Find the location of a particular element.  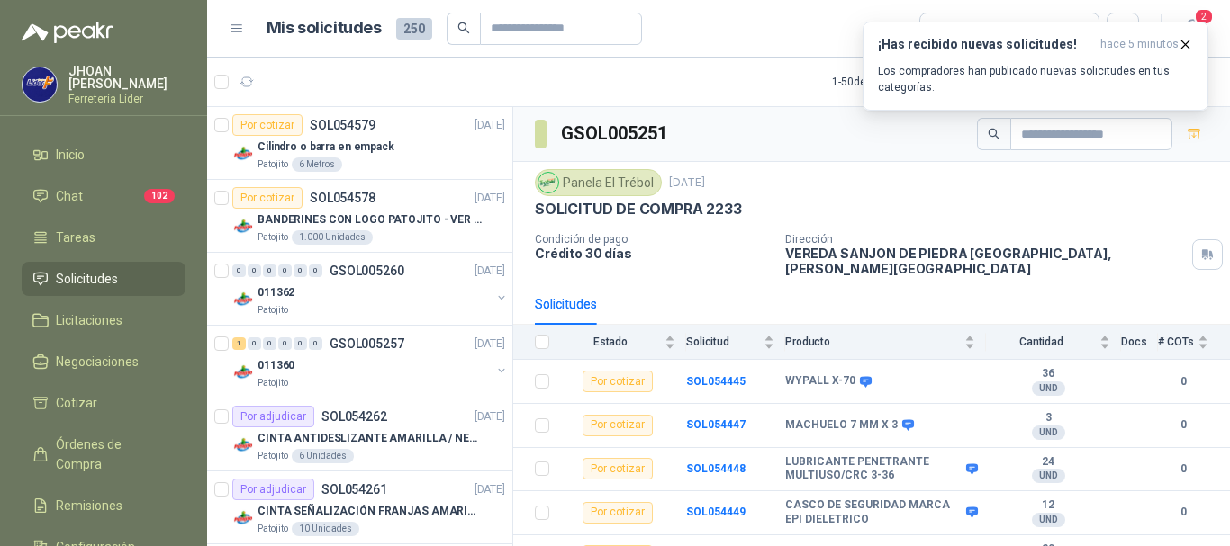

th: Docs is located at coordinates (1139, 342).